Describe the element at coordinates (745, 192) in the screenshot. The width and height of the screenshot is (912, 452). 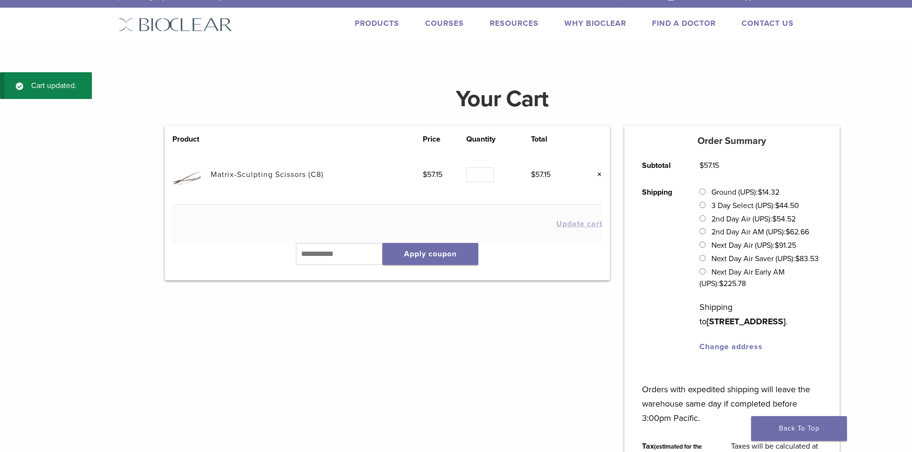
I see `label: Ground (UPS):` at that location.